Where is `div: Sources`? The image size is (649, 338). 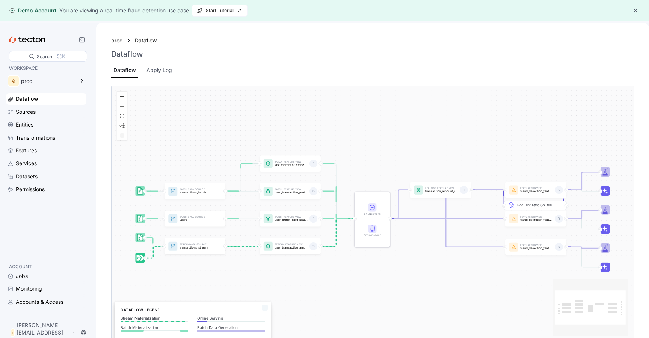 div: Sources is located at coordinates (26, 112).